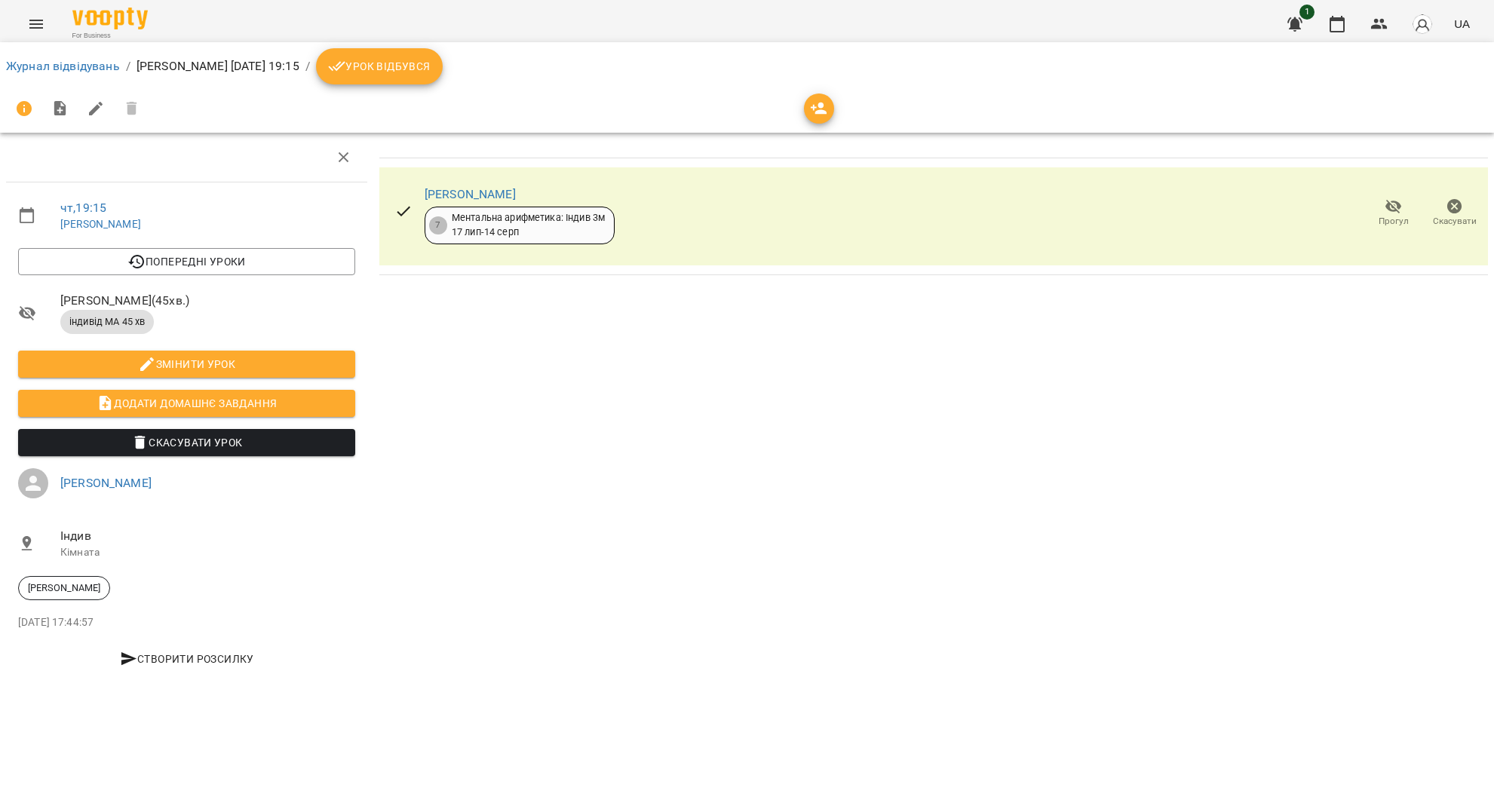  Describe the element at coordinates (207, 536) in the screenshot. I see `span: Індив` at that location.